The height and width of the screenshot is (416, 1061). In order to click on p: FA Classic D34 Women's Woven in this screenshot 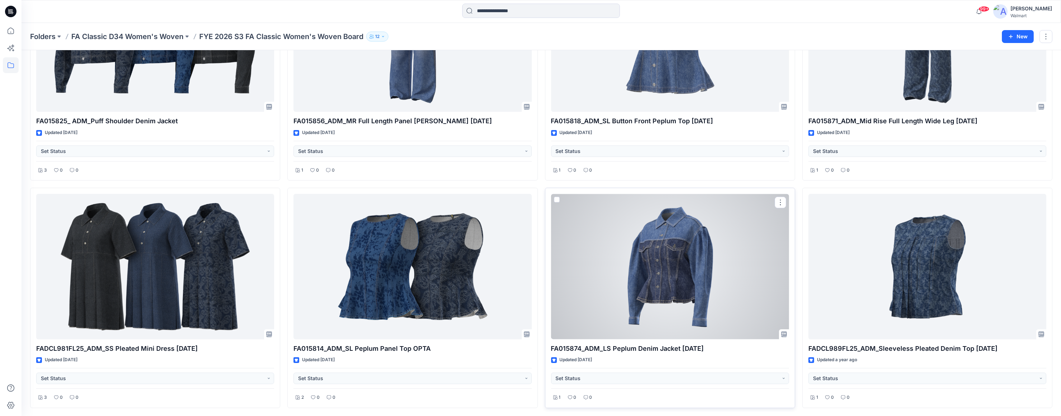, I will do `click(127, 37)`.